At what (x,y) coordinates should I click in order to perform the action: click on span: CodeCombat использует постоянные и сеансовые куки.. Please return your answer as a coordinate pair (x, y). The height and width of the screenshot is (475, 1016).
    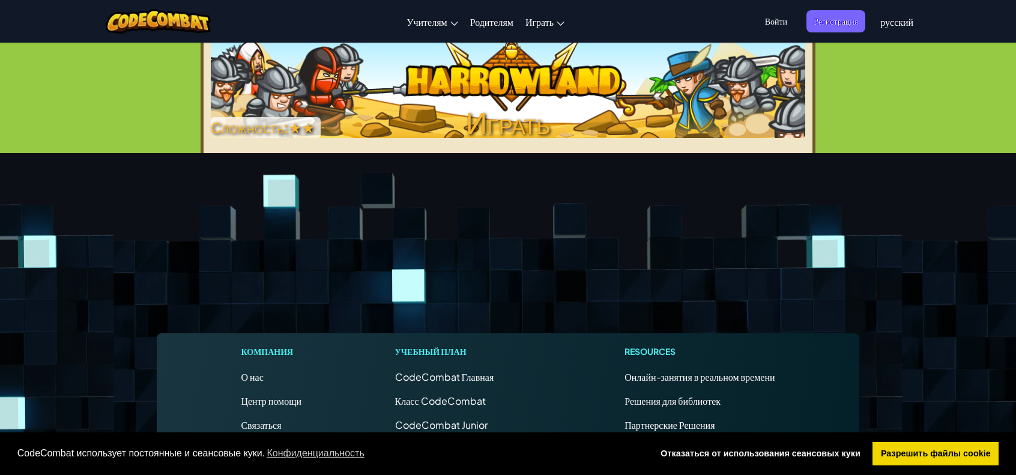
    Looking at the image, I should click on (330, 453).